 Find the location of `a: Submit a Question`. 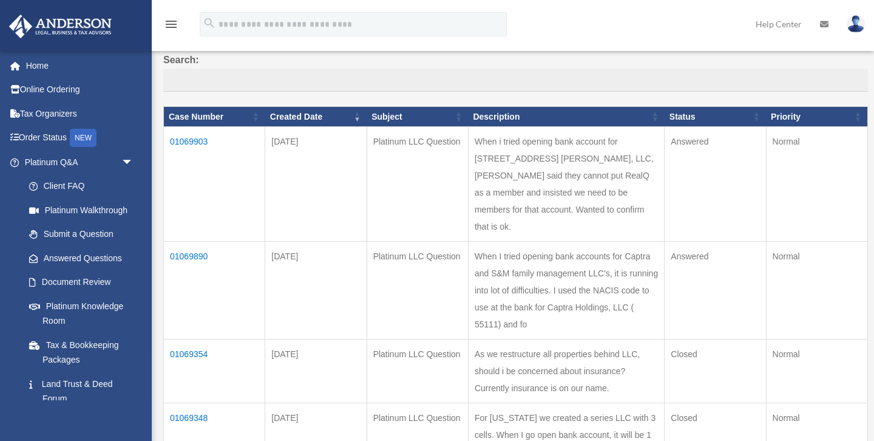

a: Submit a Question is located at coordinates (81, 234).